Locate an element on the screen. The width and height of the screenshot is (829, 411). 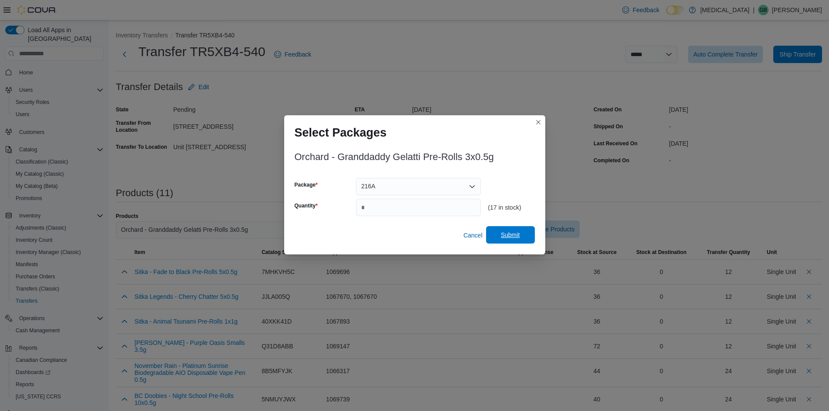
div: (17 in stock) is located at coordinates (511, 207).